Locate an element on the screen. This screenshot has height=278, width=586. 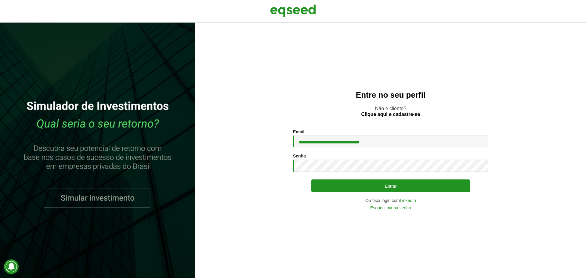
img: EqSeed Logo is located at coordinates (293, 11).